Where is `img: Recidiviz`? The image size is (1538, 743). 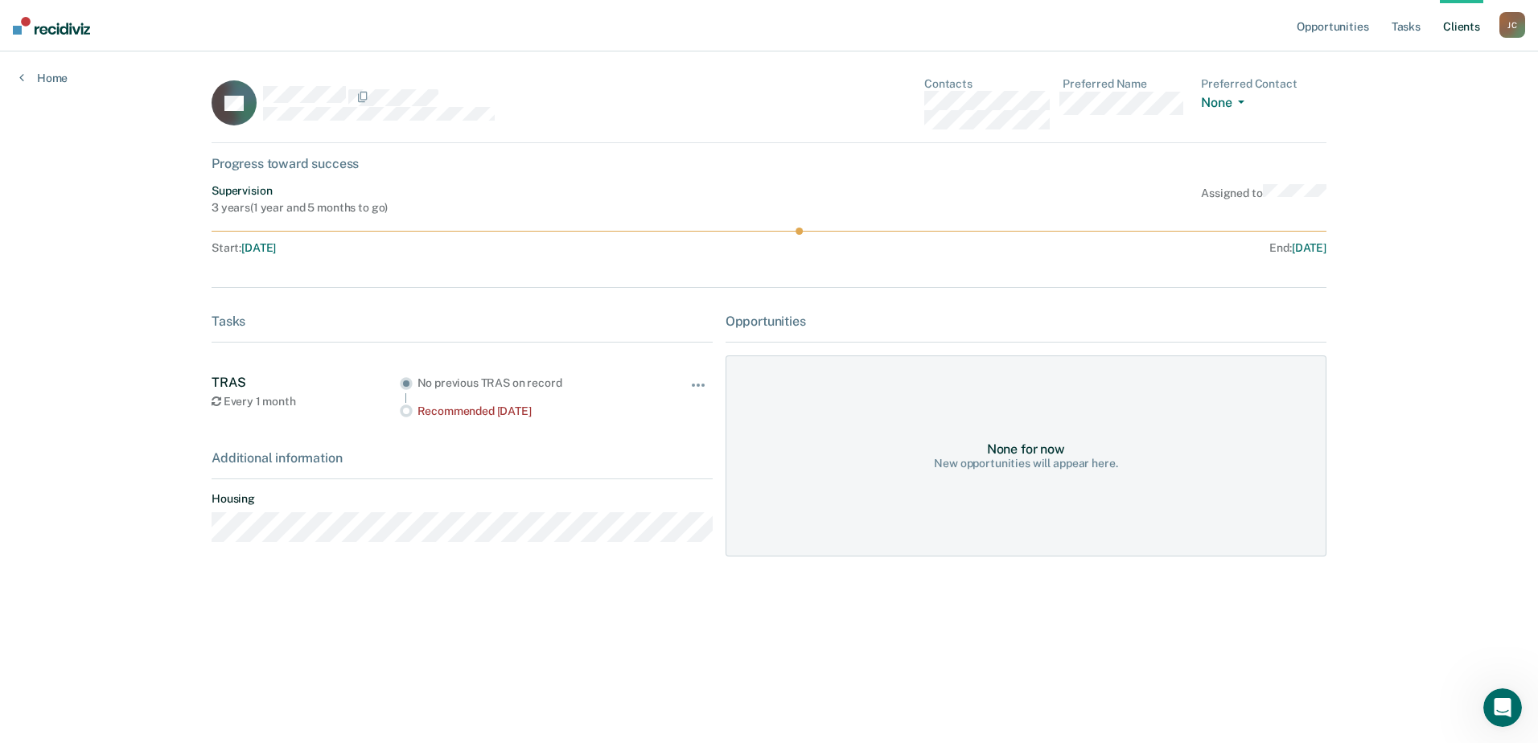 img: Recidiviz is located at coordinates (51, 26).